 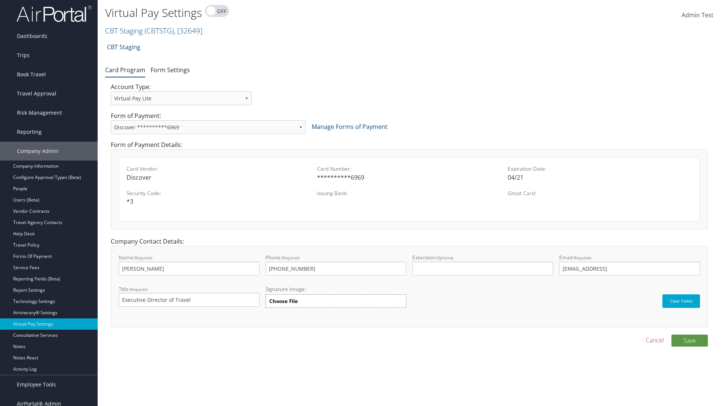 I want to click on label: Name:, so click(x=189, y=264).